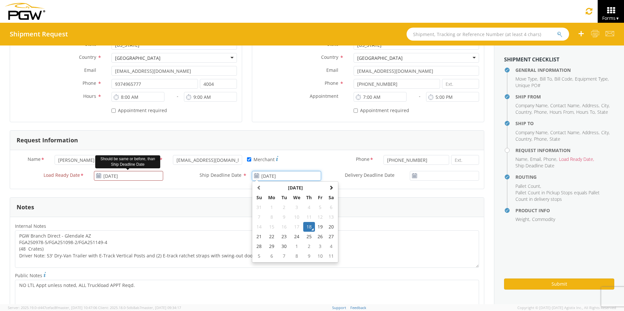 The image size is (624, 311). Describe the element at coordinates (562, 112) in the screenshot. I see `span: Hours From` at that location.